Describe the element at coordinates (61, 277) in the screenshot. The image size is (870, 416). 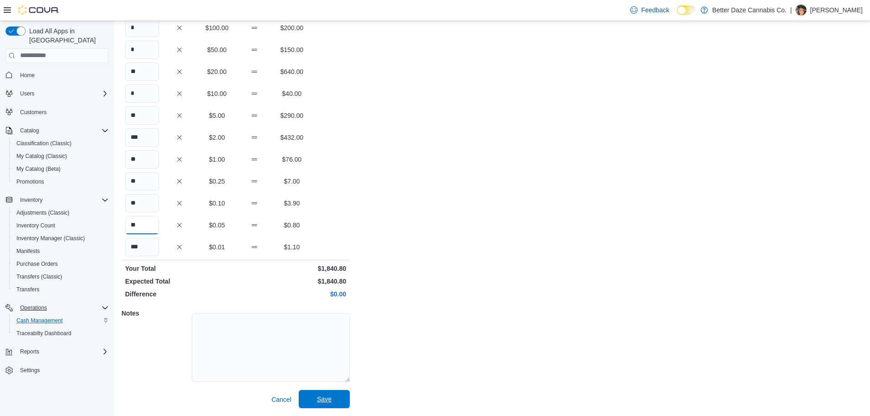
I see `button: Transfers (Classic)` at that location.